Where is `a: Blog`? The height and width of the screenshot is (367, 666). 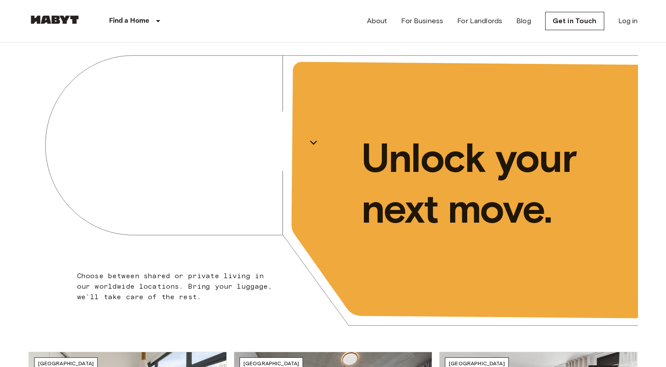
a: Blog is located at coordinates (524, 21).